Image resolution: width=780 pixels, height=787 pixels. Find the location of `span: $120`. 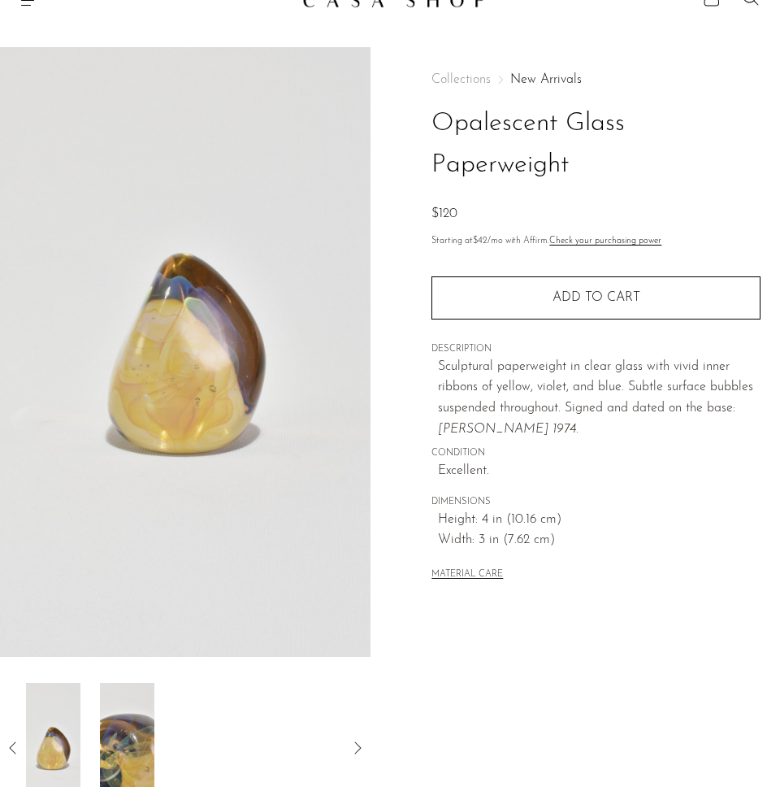

span: $120 is located at coordinates (445, 214).